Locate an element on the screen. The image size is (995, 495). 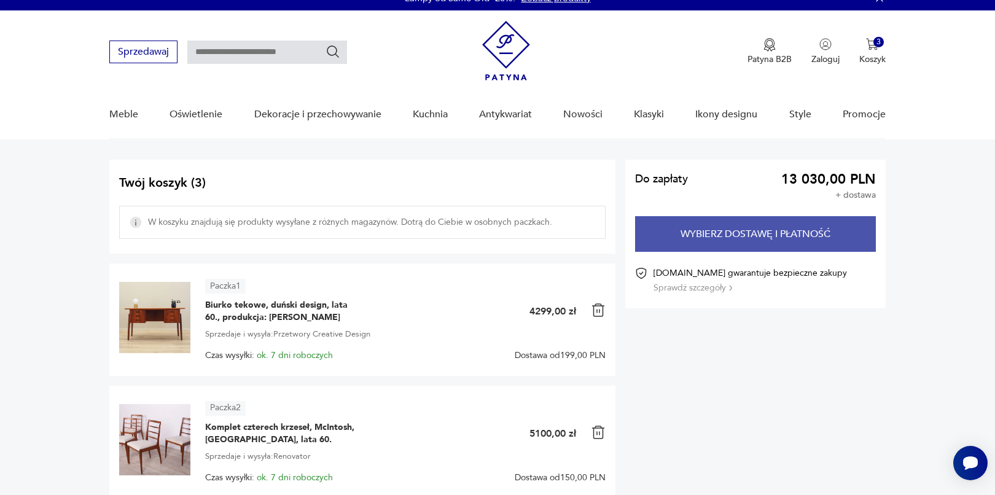
p: Zaloguj is located at coordinates (826, 59).